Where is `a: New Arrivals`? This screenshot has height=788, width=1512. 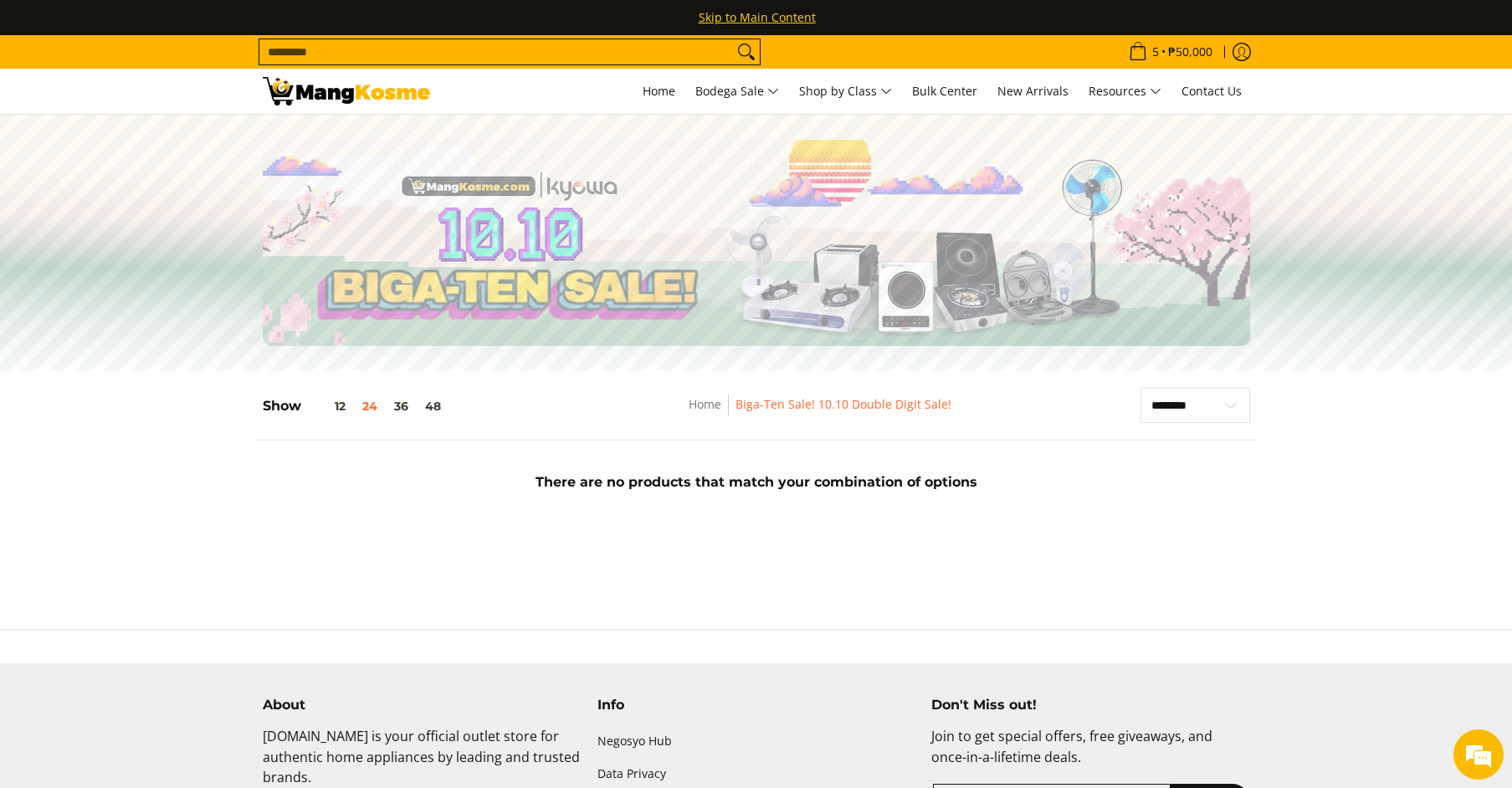 a: New Arrivals is located at coordinates (1033, 91).